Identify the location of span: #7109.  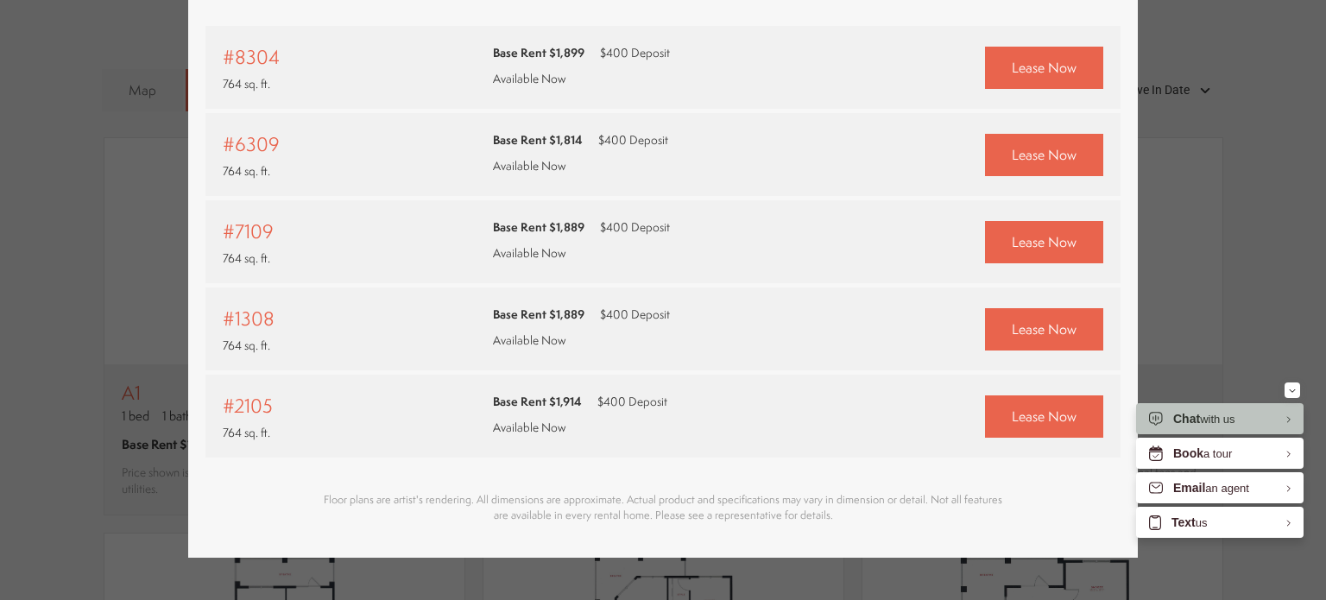
(248, 231).